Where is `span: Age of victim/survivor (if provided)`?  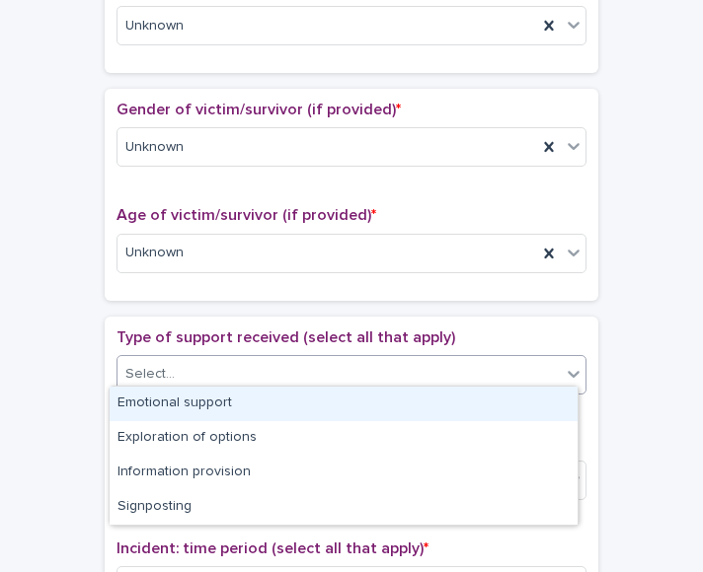 span: Age of victim/survivor (if provided) is located at coordinates (246, 215).